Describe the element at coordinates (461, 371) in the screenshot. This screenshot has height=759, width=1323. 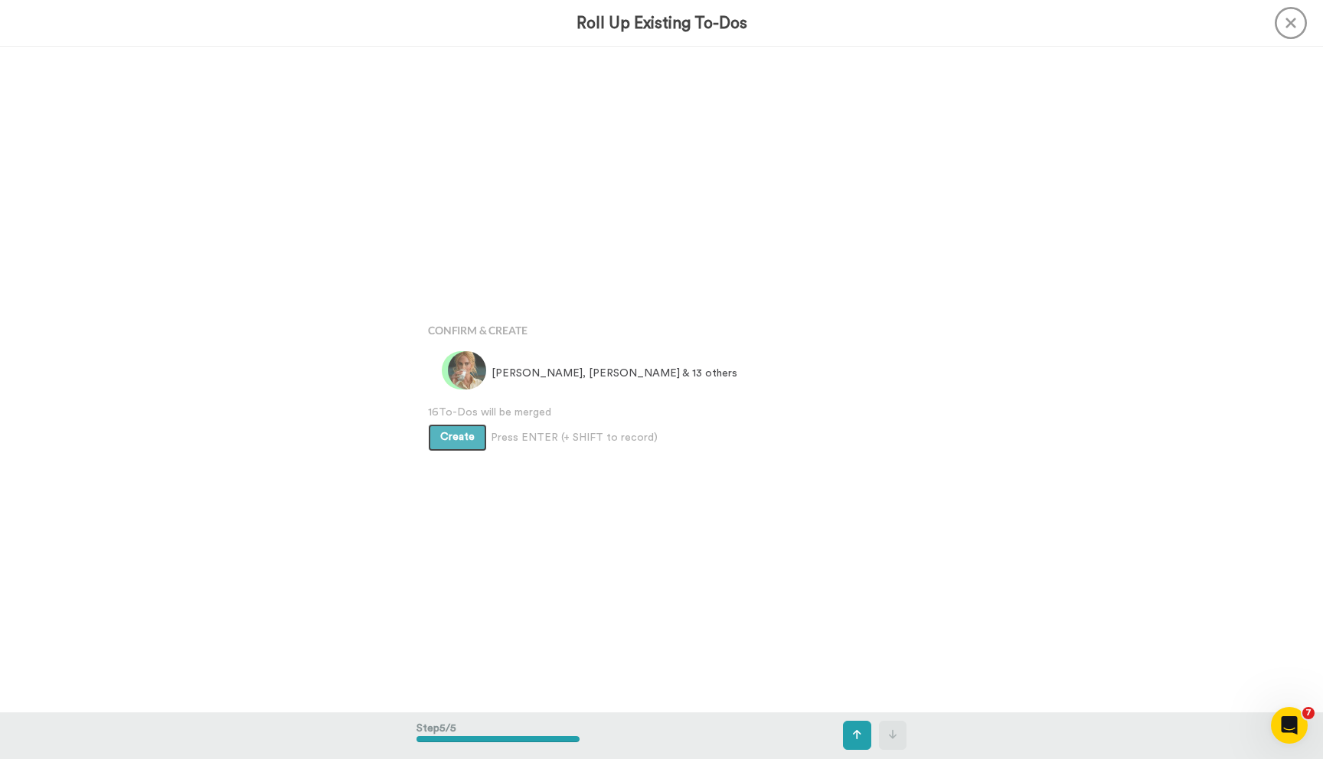
I see `img: f.png` at that location.